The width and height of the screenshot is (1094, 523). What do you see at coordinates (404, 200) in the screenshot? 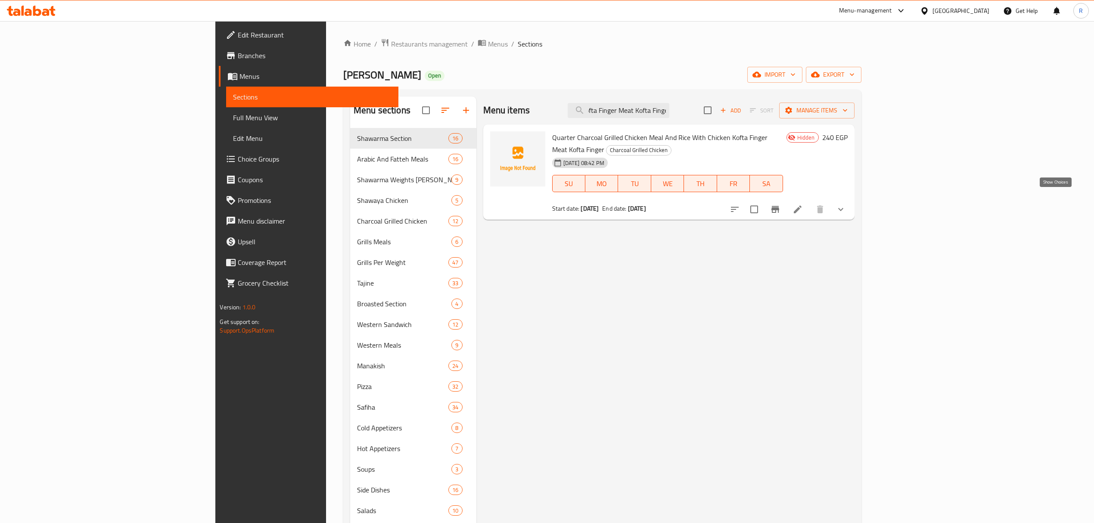
I see `div: Shawaya Chicken` at bounding box center [404, 200].